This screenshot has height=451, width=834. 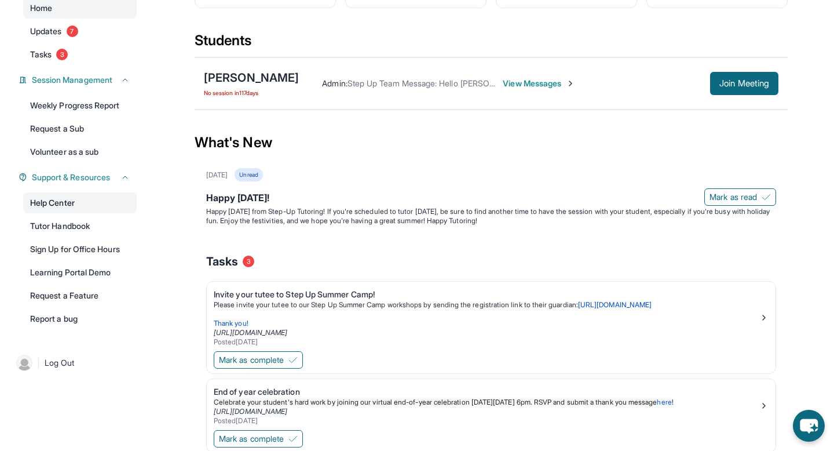 I want to click on a: |Log Out, so click(x=74, y=363).